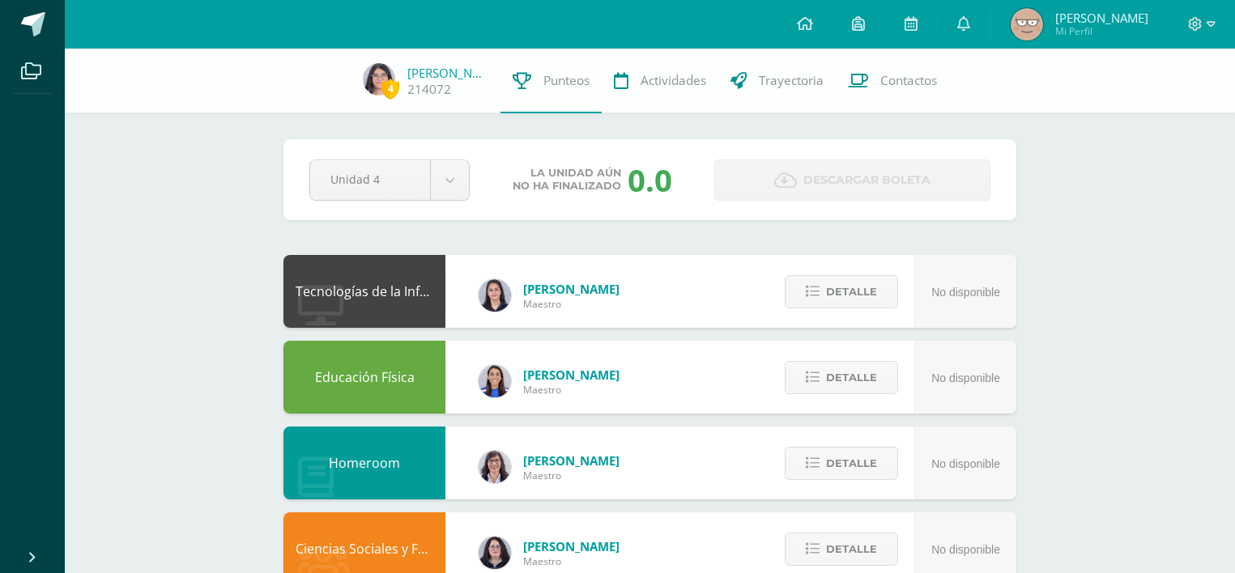 This screenshot has height=573, width=1235. Describe the element at coordinates (495, 381) in the screenshot. I see `img: 0eea5a6ff783132be5fd5ba128356f6f.png` at that location.